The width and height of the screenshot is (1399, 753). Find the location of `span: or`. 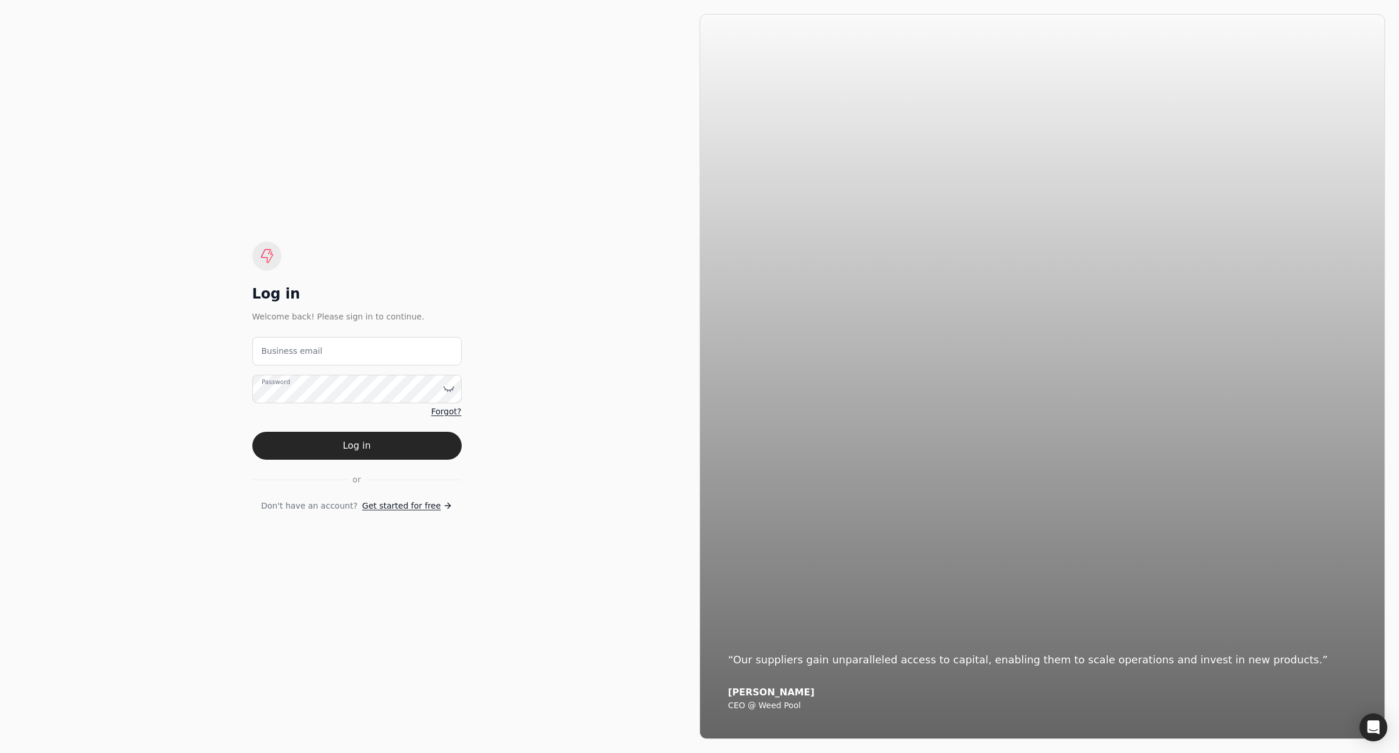

span: or is located at coordinates (356, 479).